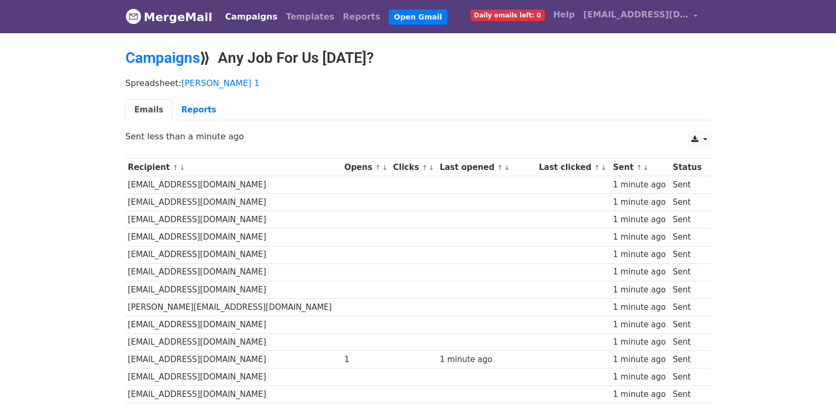 The image size is (836, 408). I want to click on th: Last opened, so click(487, 167).